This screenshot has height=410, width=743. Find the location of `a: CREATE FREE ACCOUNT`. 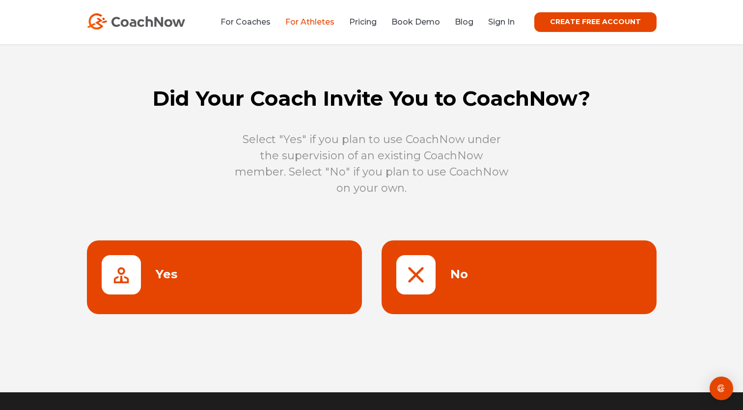

a: CREATE FREE ACCOUNT is located at coordinates (595, 22).